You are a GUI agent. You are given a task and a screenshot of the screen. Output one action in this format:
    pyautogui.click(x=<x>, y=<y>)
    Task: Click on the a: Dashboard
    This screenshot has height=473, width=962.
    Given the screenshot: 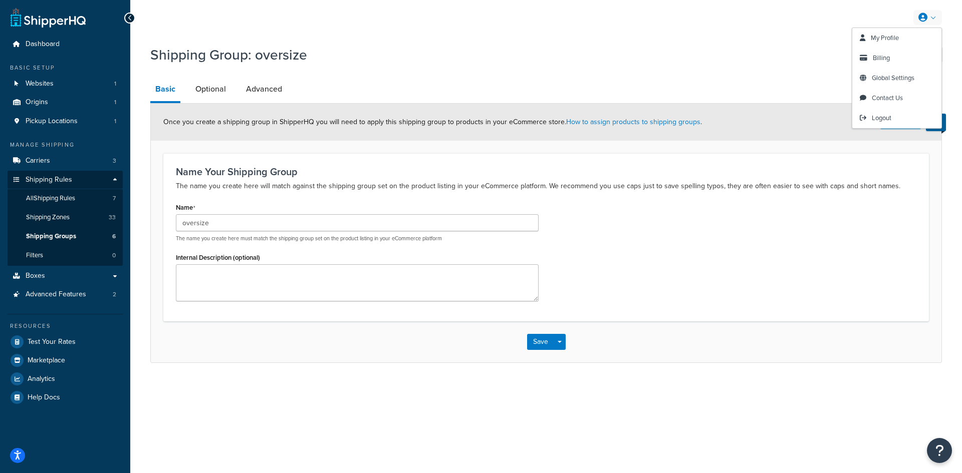 What is the action you would take?
    pyautogui.click(x=65, y=44)
    